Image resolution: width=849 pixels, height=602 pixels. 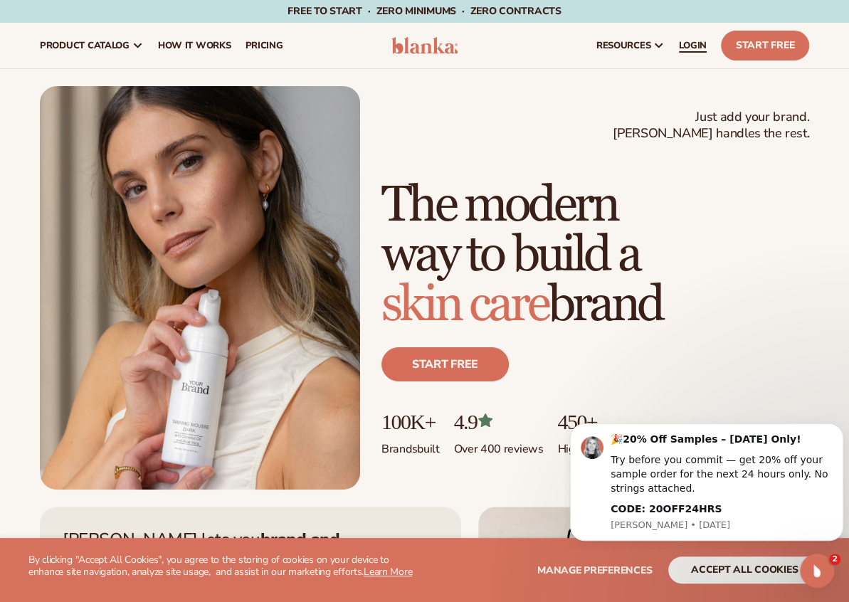 What do you see at coordinates (835, 559) in the screenshot?
I see `span: 2` at bounding box center [835, 559].